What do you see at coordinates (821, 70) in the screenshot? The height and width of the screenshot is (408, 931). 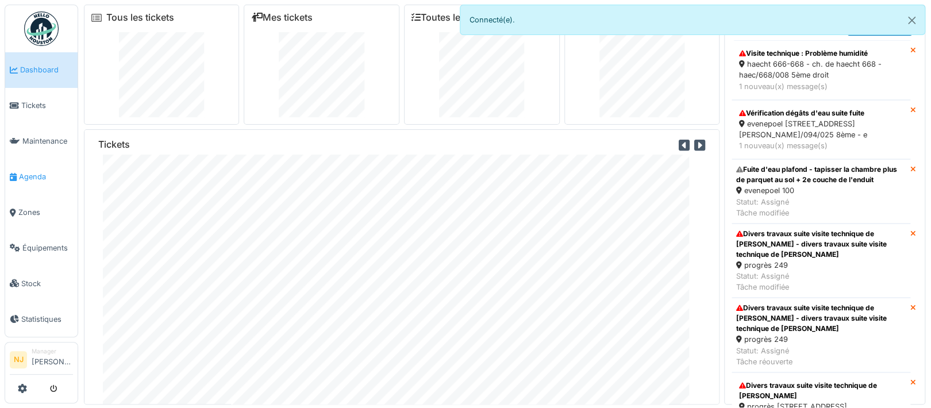 I see `a: Visite technique : Problème humidité haecht 666-668 - ch. de haecht 668 - haec/668/008 5ème droit...` at bounding box center [821, 70].